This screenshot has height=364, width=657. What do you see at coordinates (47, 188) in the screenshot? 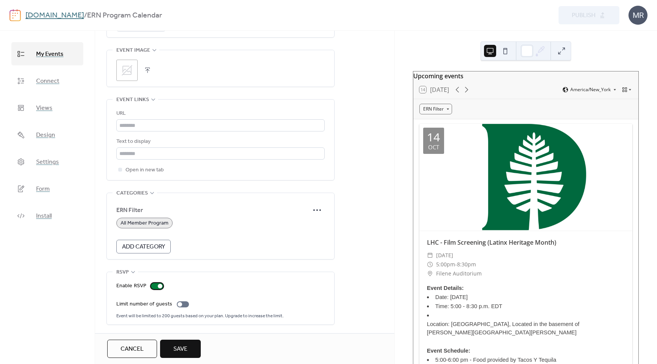
I see `a: Form` at bounding box center [47, 188].